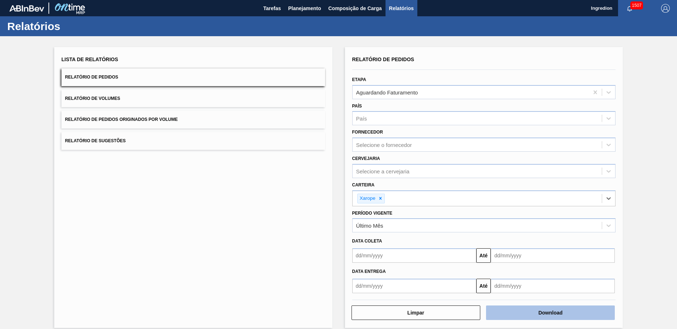  I want to click on span: Relatório de Volumes, so click(93, 98).